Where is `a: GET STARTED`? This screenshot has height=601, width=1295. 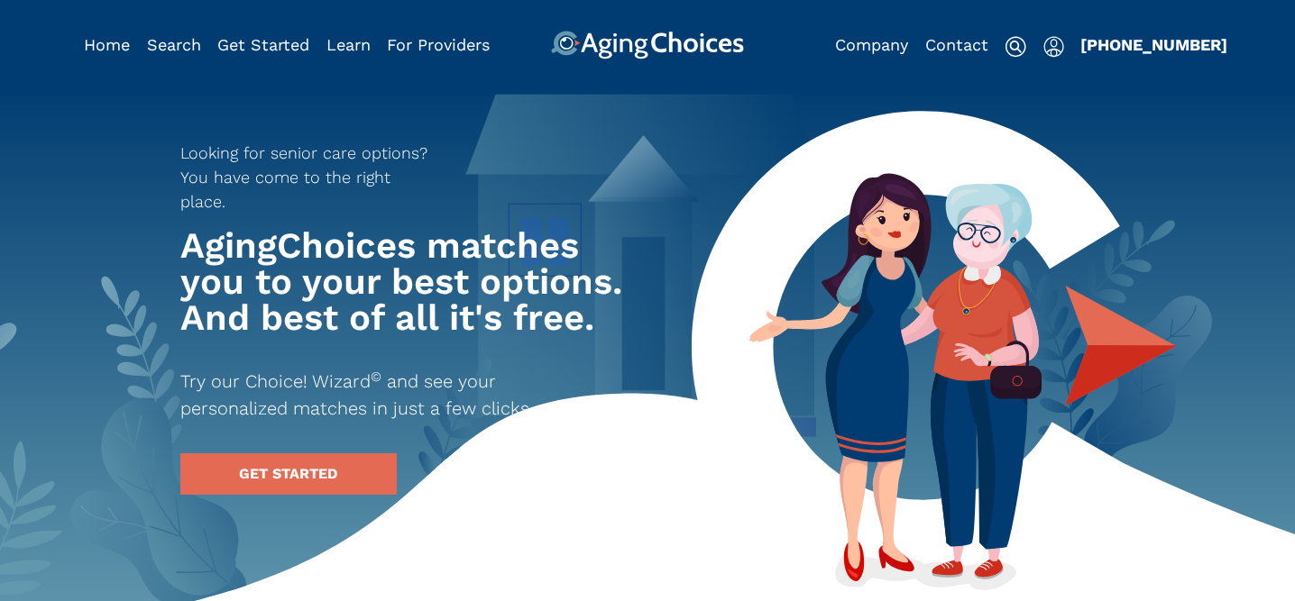 a: GET STARTED is located at coordinates (289, 474).